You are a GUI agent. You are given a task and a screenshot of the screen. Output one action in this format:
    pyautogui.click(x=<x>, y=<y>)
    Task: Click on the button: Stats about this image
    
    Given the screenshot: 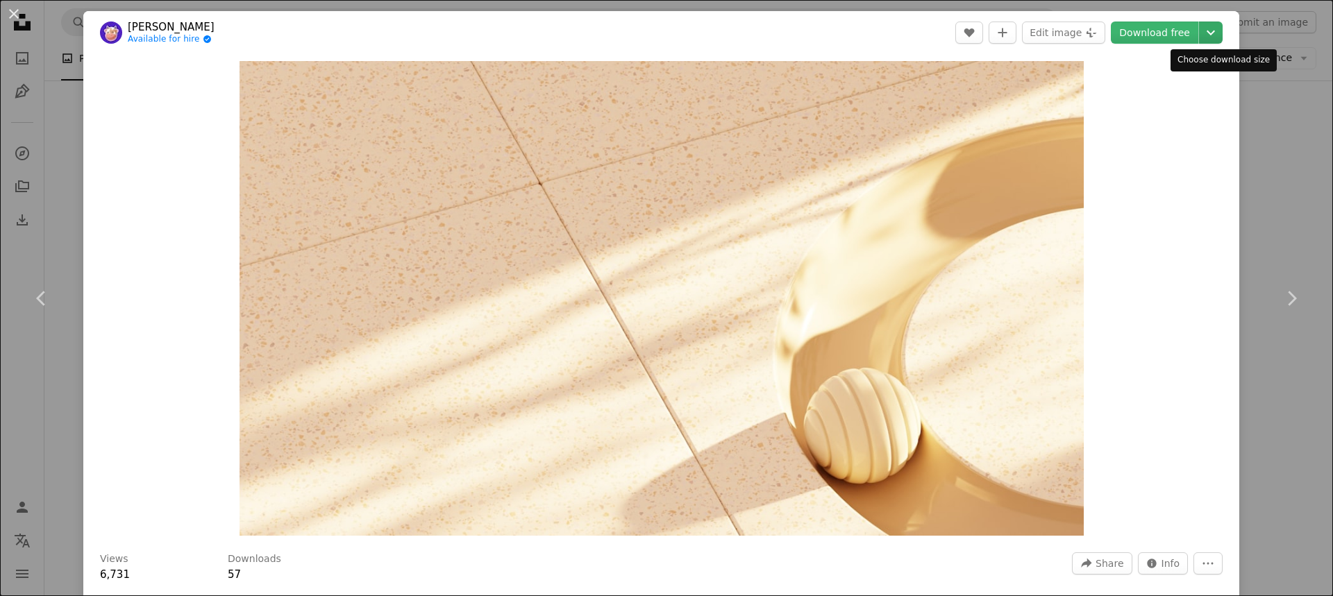 What is the action you would take?
    pyautogui.click(x=1163, y=564)
    